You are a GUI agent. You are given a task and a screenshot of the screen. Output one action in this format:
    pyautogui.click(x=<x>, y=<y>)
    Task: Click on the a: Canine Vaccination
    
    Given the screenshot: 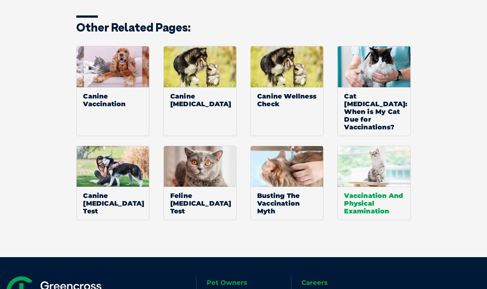 What is the action you would take?
    pyautogui.click(x=113, y=91)
    